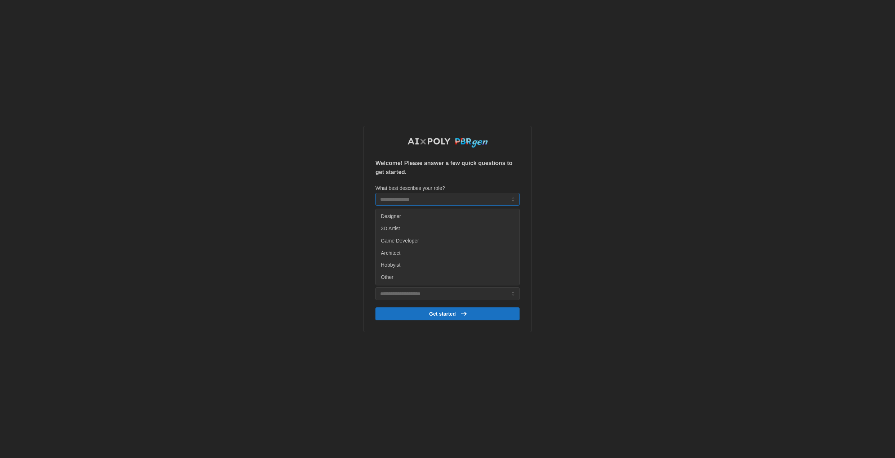 This screenshot has height=458, width=895. I want to click on span: Get started, so click(442, 314).